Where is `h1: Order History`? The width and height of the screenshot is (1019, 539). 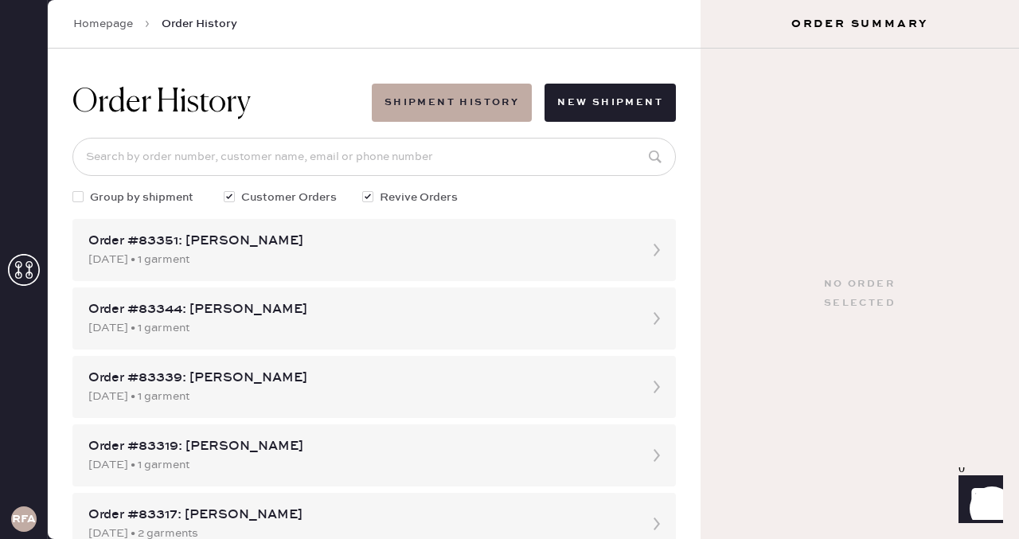 h1: Order History is located at coordinates (162, 103).